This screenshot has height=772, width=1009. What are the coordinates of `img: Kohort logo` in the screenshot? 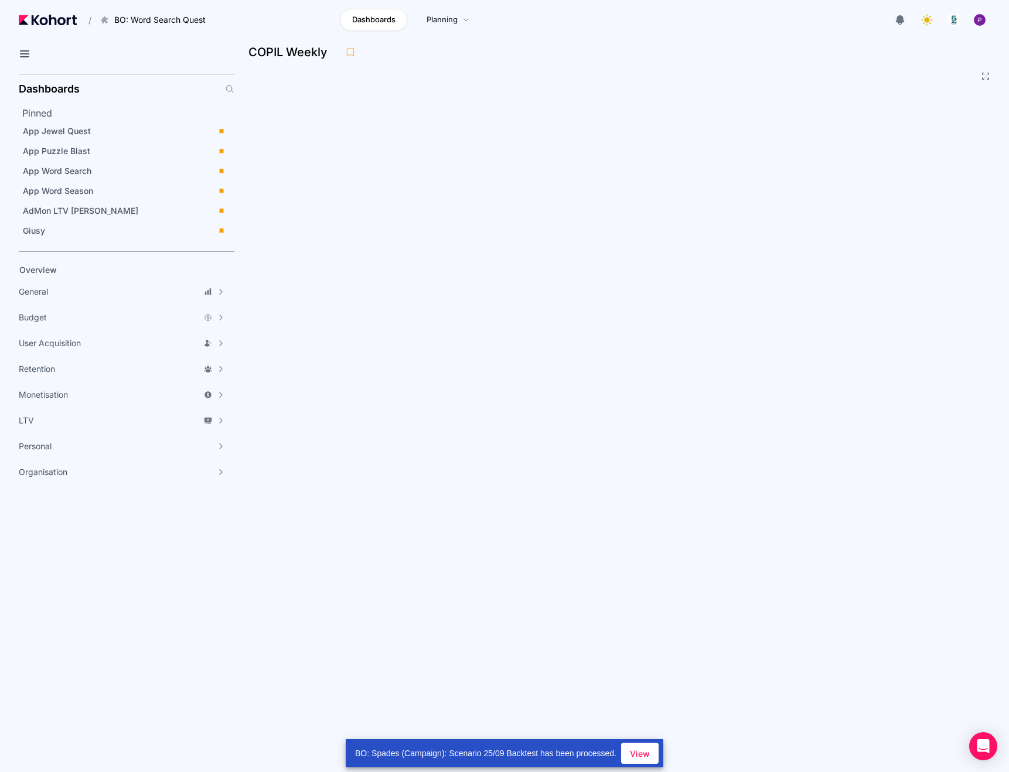 It's located at (47, 20).